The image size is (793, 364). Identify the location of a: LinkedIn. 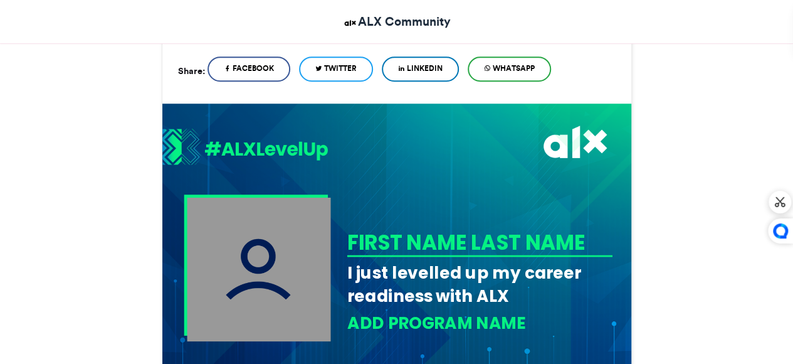
(420, 69).